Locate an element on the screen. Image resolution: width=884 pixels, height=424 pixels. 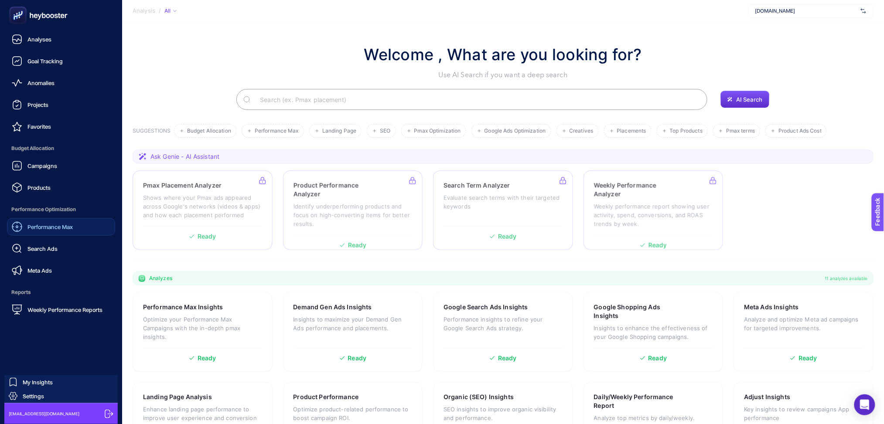
p: Optimize product-related performance to boost campaign ROI. is located at coordinates (353, 414).